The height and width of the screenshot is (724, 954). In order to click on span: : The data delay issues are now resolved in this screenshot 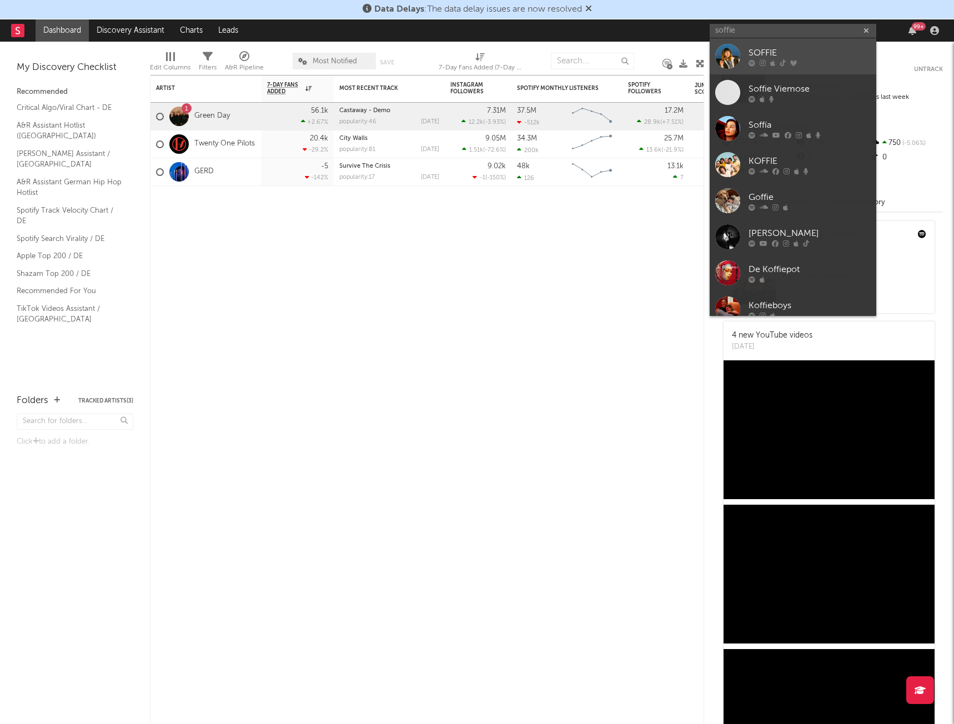, I will do `click(478, 9)`.